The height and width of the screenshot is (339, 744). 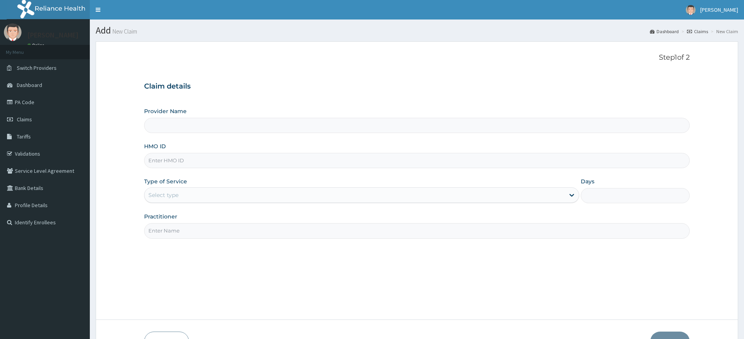 What do you see at coordinates (166, 182) in the screenshot?
I see `label: Type of Service` at bounding box center [166, 182].